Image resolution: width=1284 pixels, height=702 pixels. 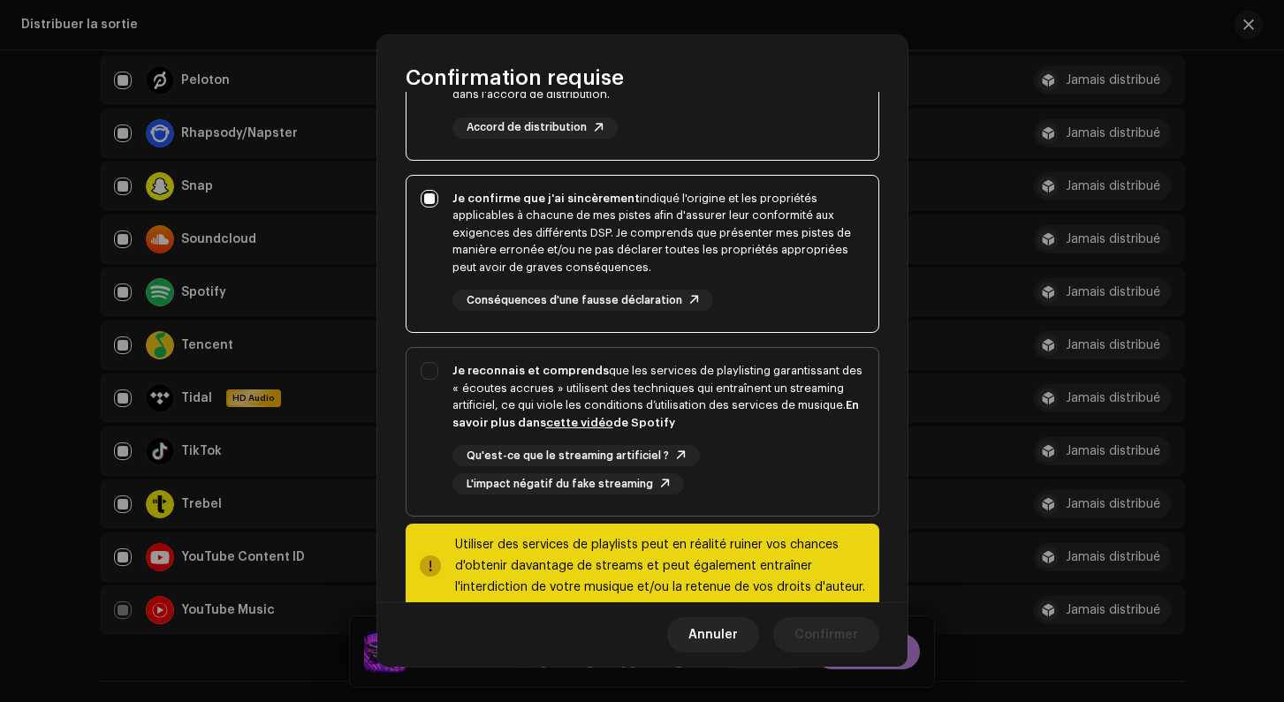 What do you see at coordinates (713, 635) in the screenshot?
I see `button: Annuler` at bounding box center [713, 635].